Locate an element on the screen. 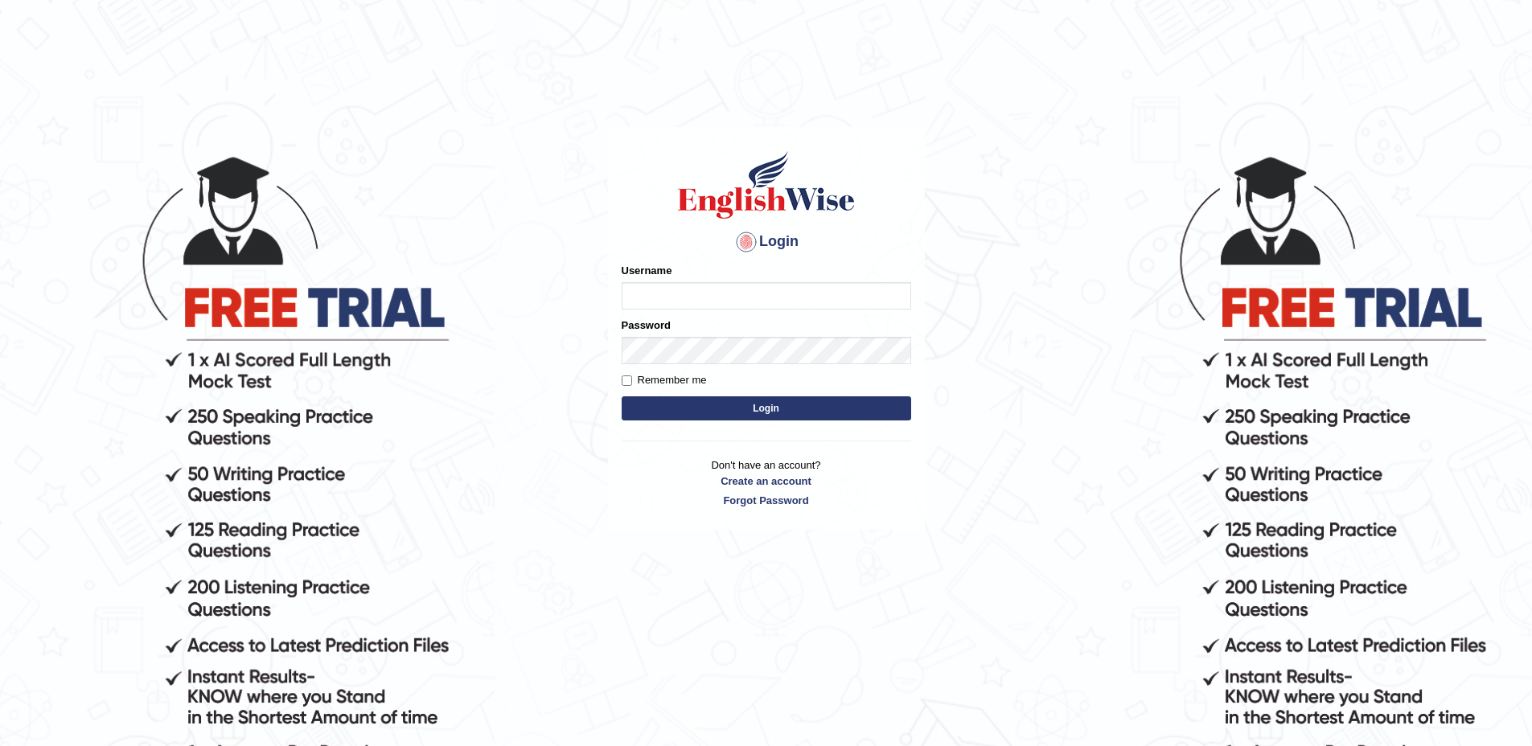 The height and width of the screenshot is (746, 1532). p: Don't have an account? is located at coordinates (766, 482).